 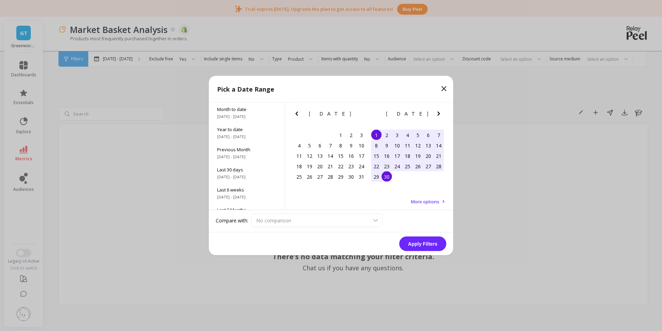 What do you see at coordinates (331, 166) in the screenshot?
I see `div: Choose Wednesday, May 21st, 2025` at bounding box center [331, 166].